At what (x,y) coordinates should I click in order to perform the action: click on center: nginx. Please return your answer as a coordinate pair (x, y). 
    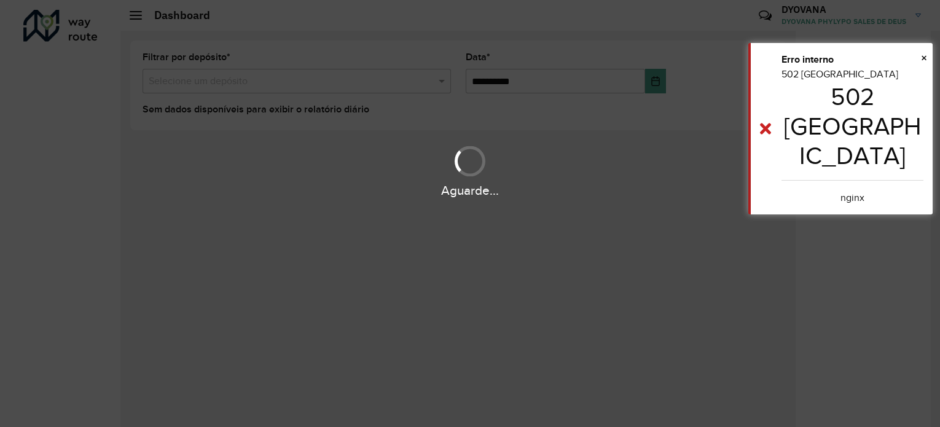
    Looking at the image, I should click on (852, 198).